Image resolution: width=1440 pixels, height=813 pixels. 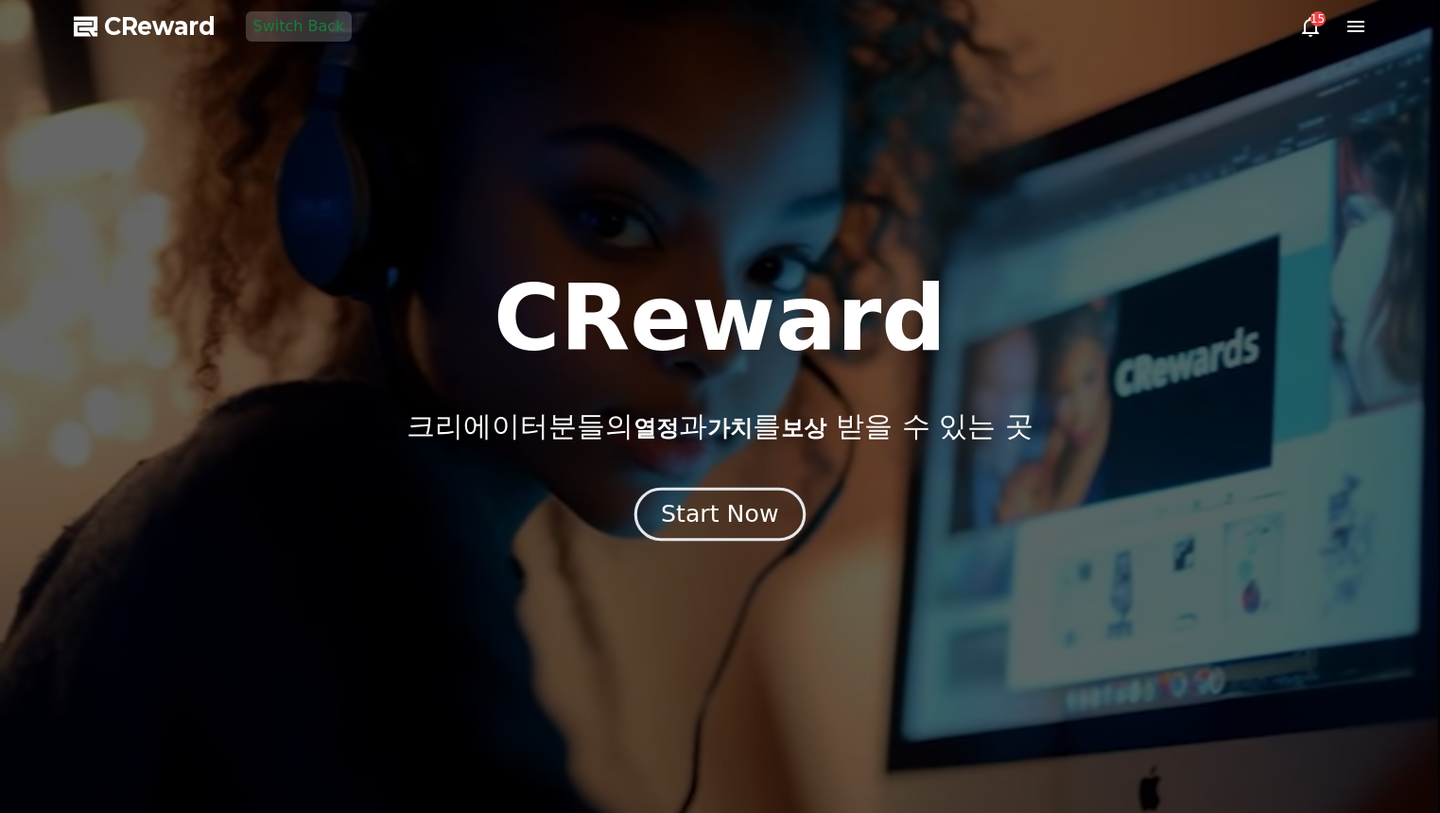 I want to click on h1: CReward, so click(x=719, y=319).